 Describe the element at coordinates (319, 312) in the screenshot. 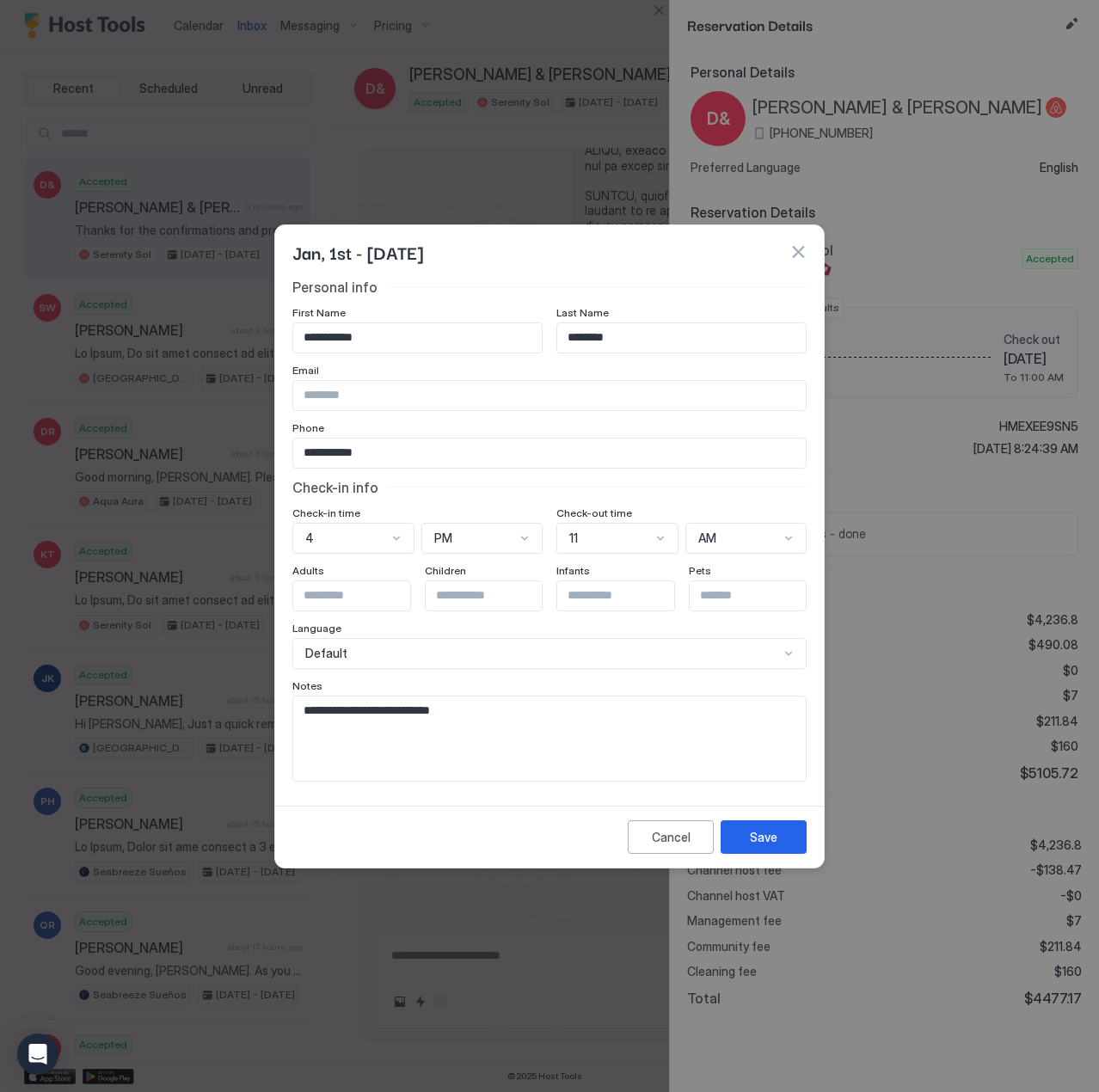

I see `span: First Name` at that location.